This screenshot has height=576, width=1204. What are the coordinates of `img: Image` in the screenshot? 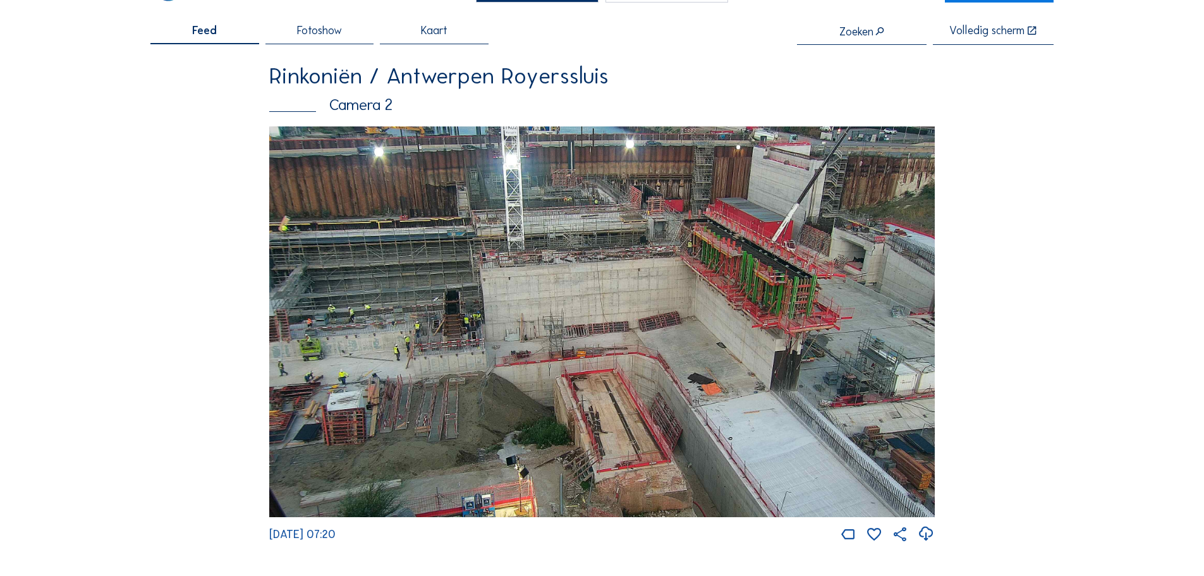 It's located at (602, 322).